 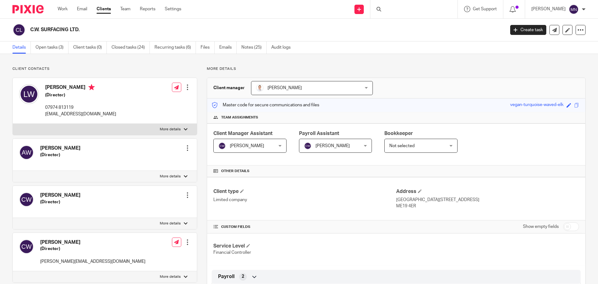 What do you see at coordinates (283, 47) in the screenshot?
I see `a: Audit logs` at bounding box center [283, 47].